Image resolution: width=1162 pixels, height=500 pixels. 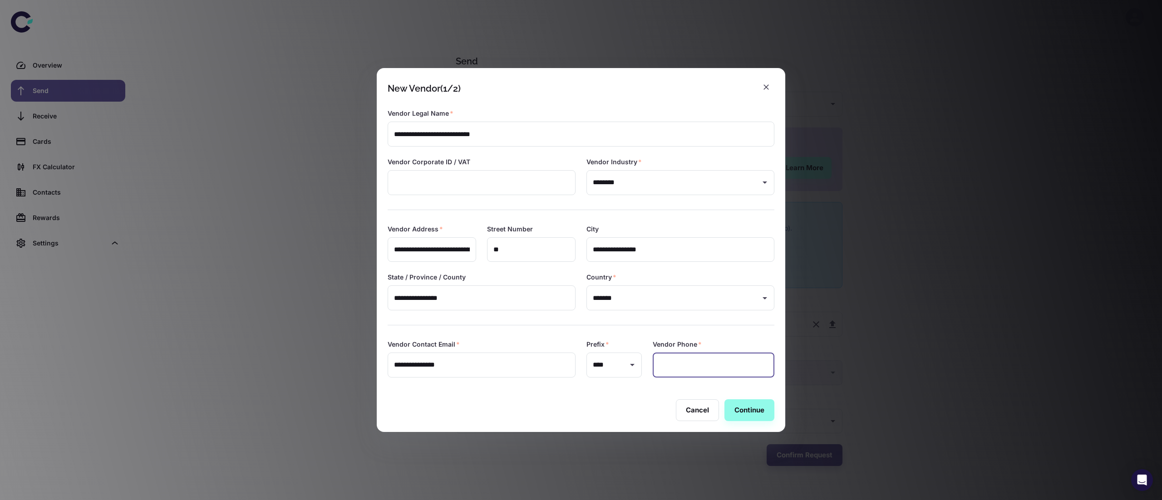 What do you see at coordinates (593, 229) in the screenshot?
I see `label: City` at bounding box center [593, 229].